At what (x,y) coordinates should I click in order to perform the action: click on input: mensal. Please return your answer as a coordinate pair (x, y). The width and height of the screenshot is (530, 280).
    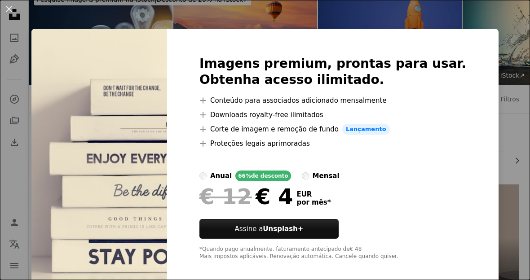
    Looking at the image, I should click on (305, 176).